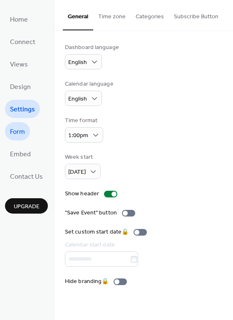 Image resolution: width=233 pixels, height=320 pixels. Describe the element at coordinates (83, 121) in the screenshot. I see `div: Time format` at that location.